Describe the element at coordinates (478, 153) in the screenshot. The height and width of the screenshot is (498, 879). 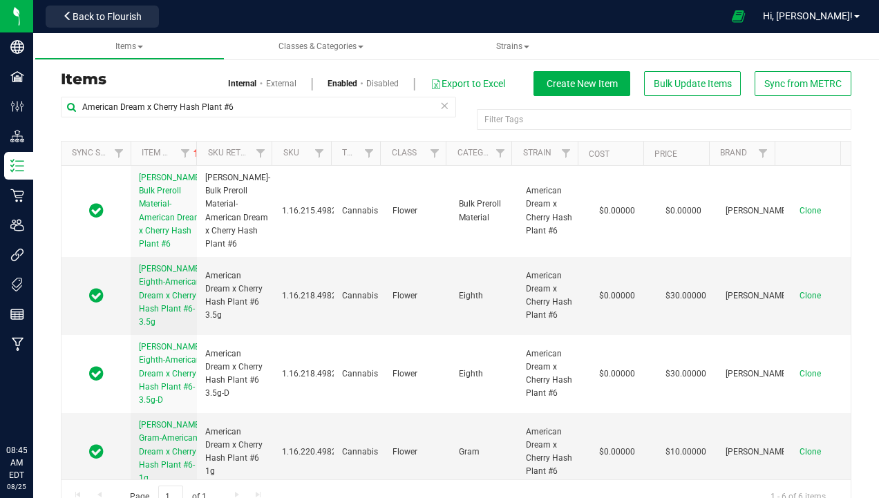
I see `a: Category` at that location.